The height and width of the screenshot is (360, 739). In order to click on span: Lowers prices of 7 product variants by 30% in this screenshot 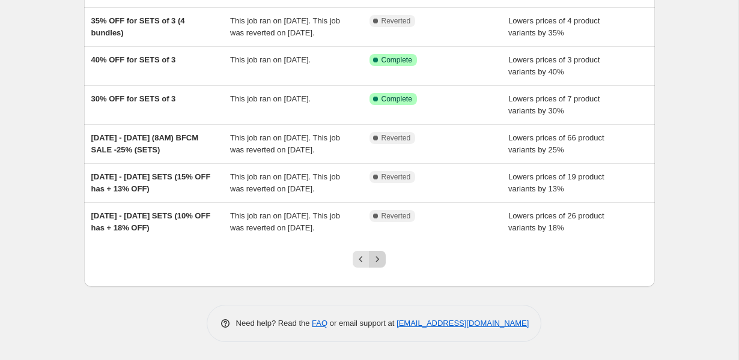, I will do `click(554, 105)`.